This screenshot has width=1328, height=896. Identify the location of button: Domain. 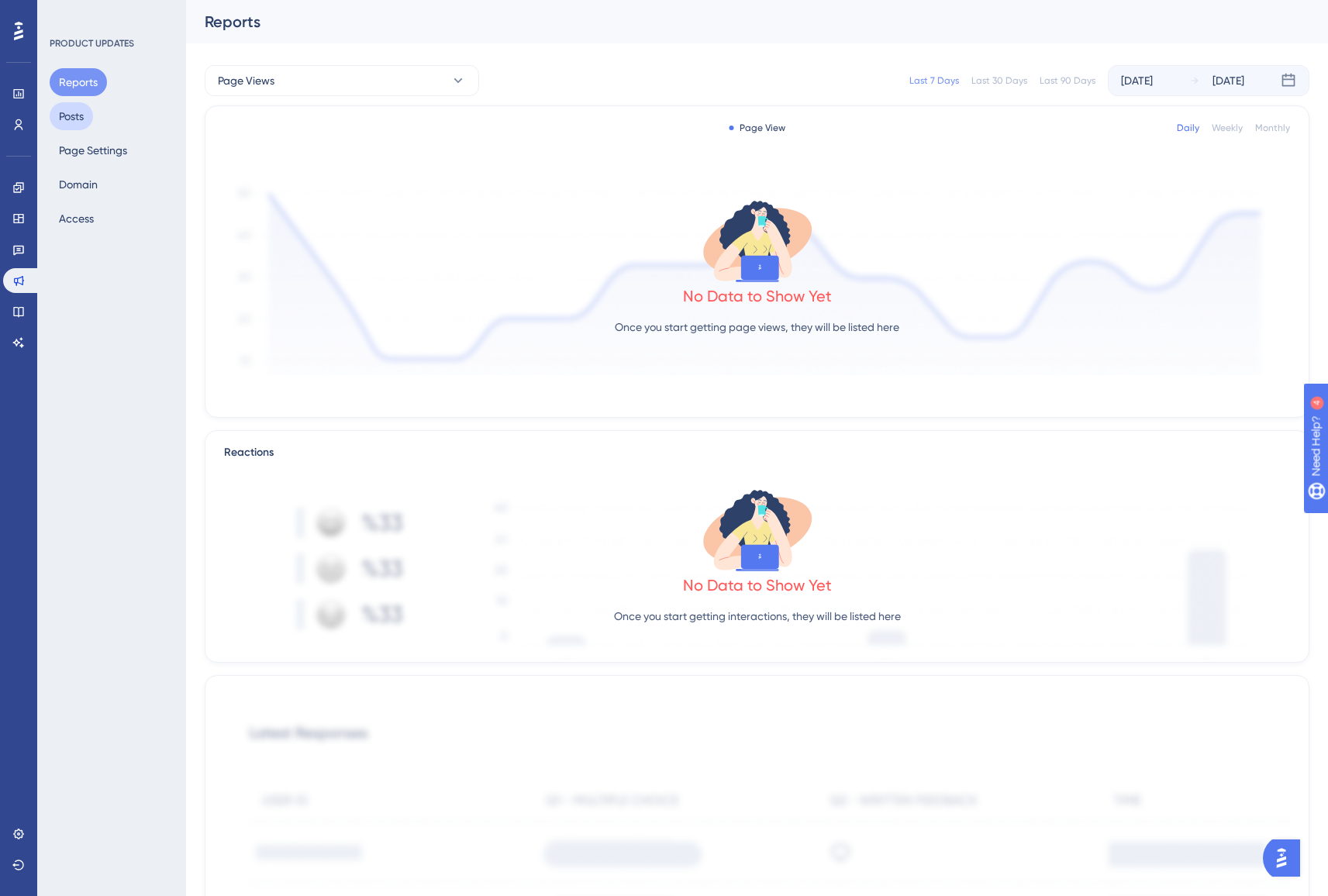
(78, 184).